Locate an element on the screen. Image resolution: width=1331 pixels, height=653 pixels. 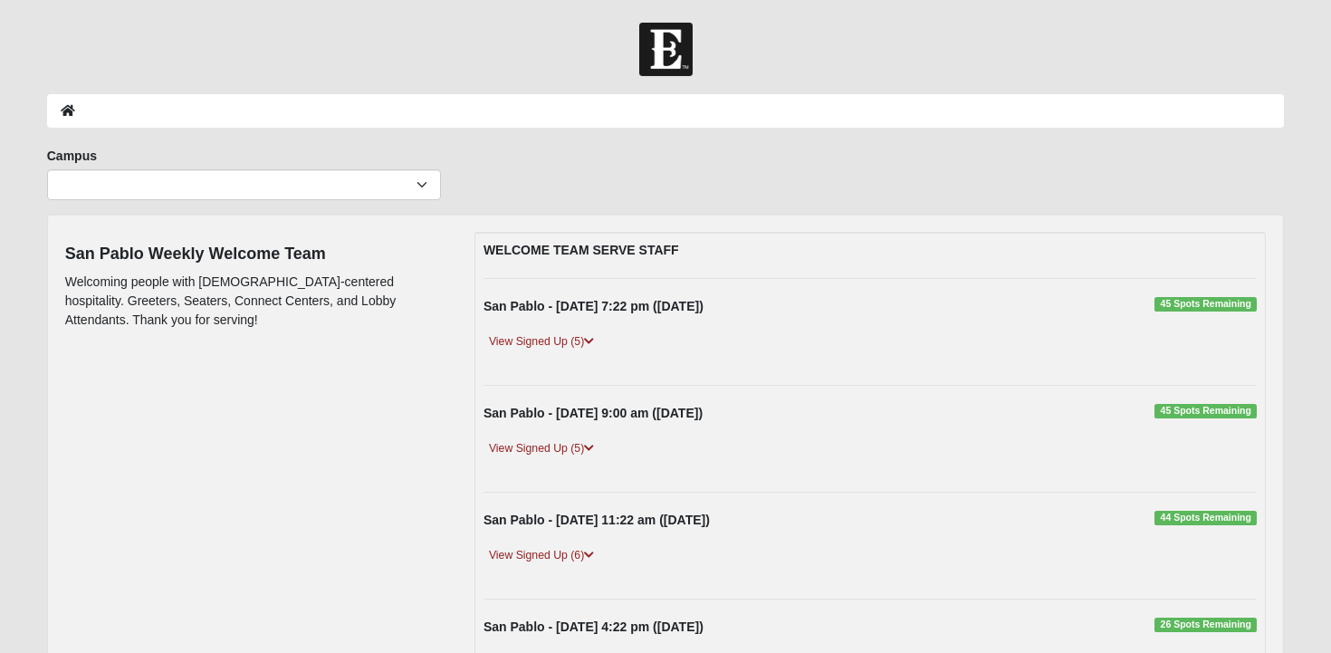
a: View Signed Up (6) is located at coordinates (542, 555).